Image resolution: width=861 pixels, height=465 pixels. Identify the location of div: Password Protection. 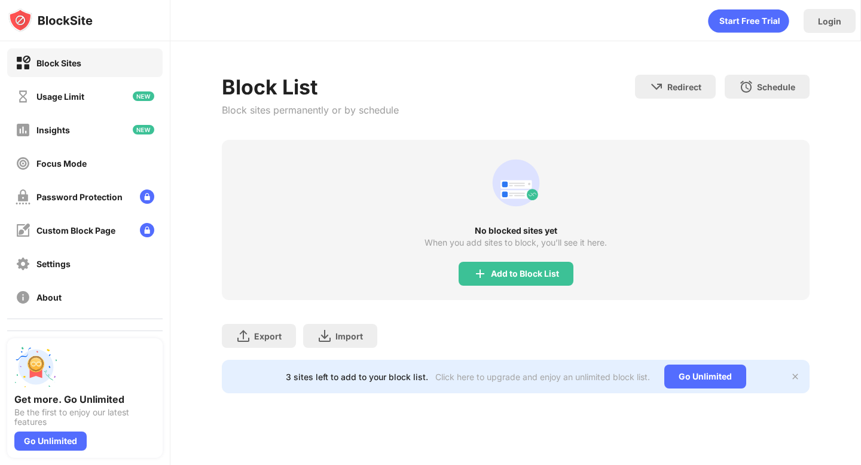
(79, 197).